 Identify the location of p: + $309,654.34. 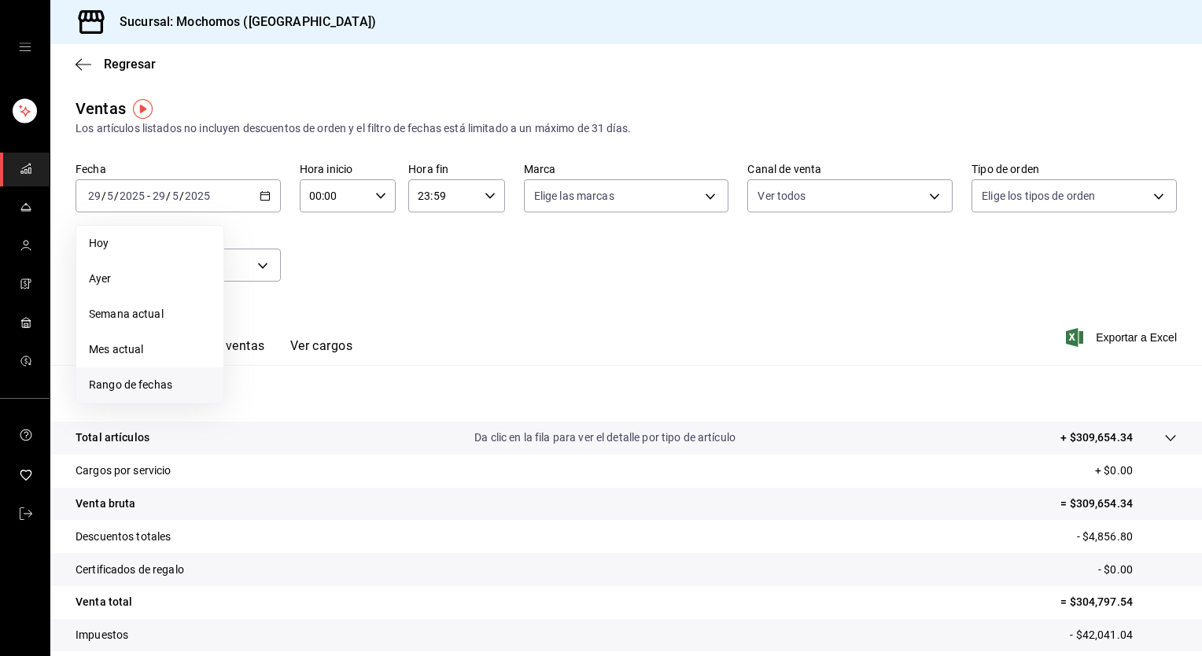
(1097, 438).